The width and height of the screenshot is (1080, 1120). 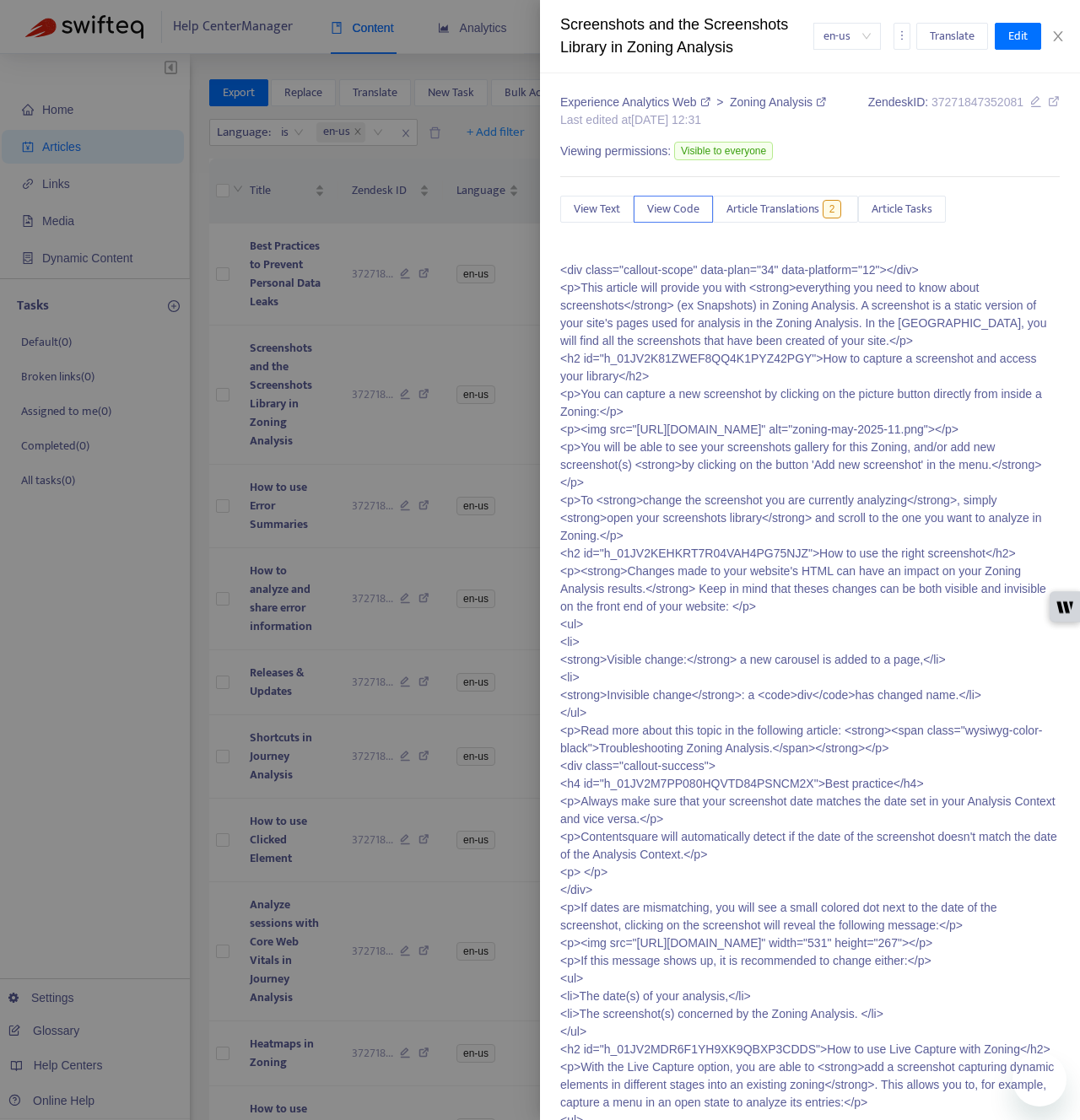 I want to click on span: 2, so click(x=832, y=209).